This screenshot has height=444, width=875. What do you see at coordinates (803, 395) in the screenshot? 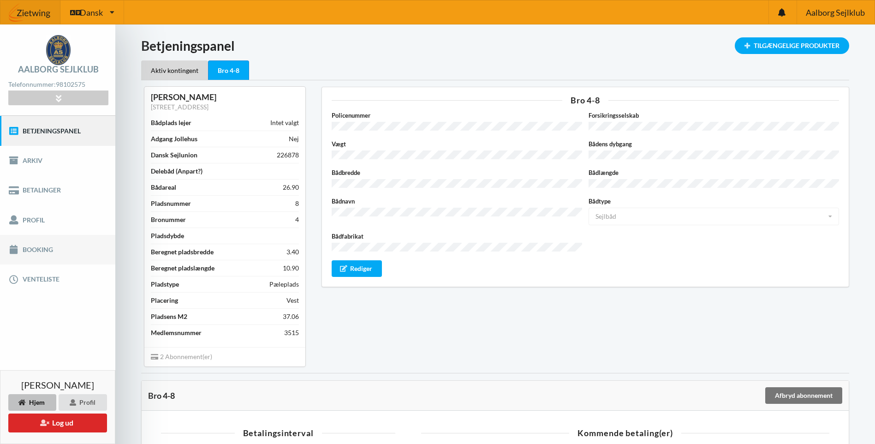
I see `div: Afbryd abonnement` at bounding box center [803, 395].